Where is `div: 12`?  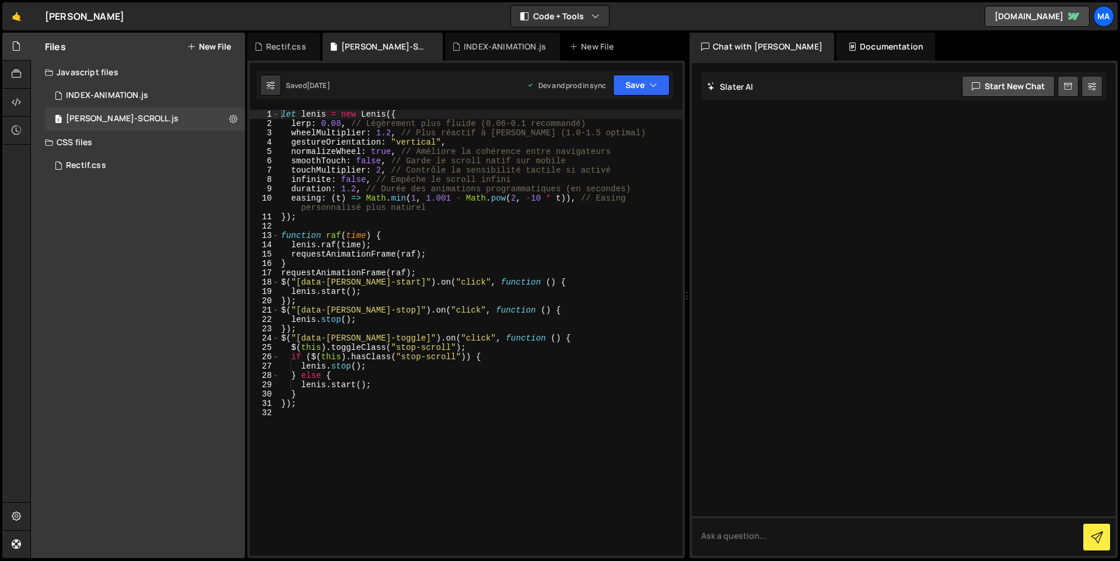
div: 12 is located at coordinates (264, 226).